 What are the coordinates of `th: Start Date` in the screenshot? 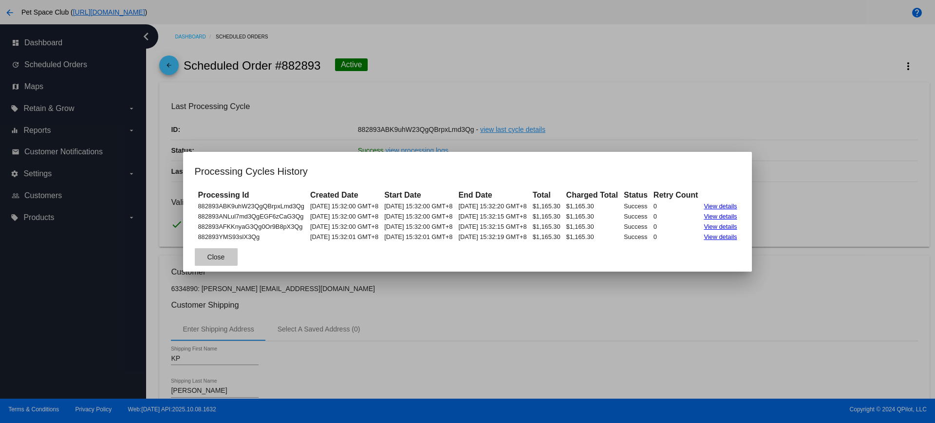 It's located at (418, 195).